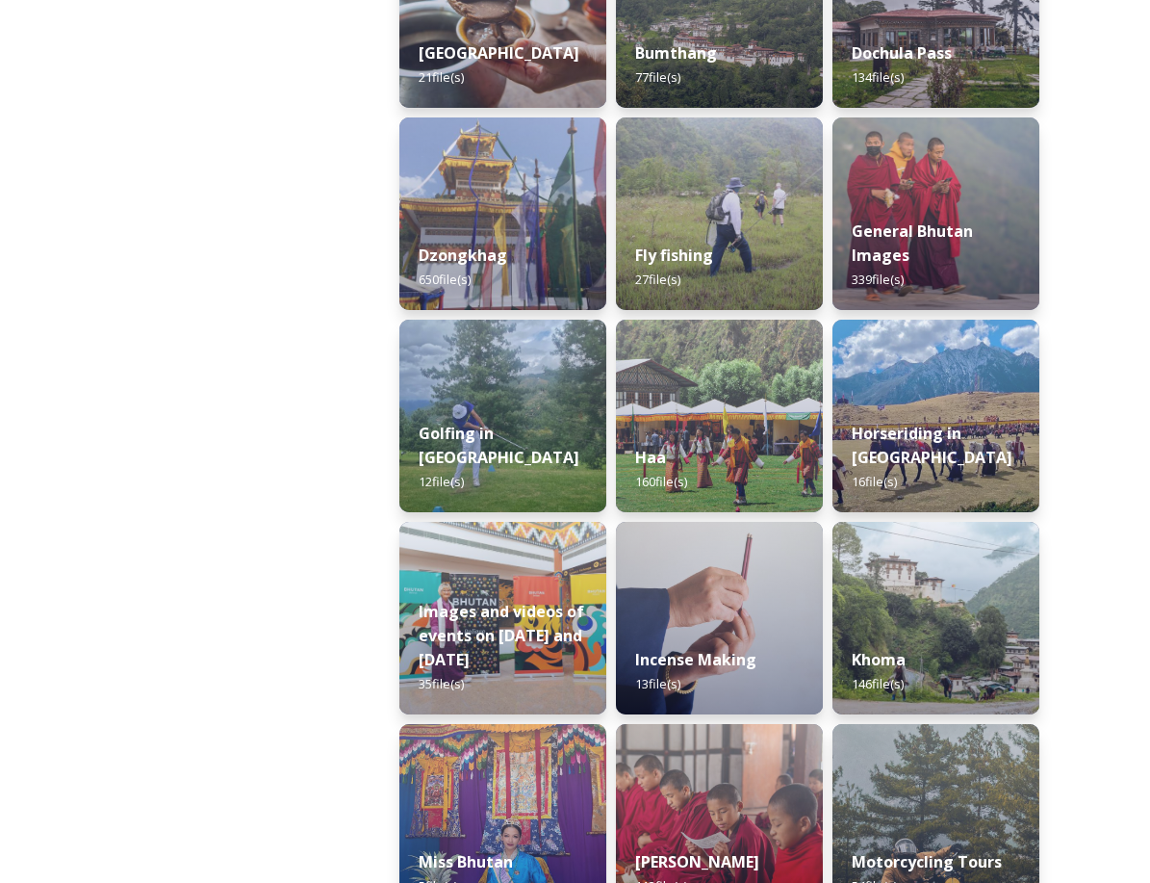 The image size is (1150, 883). I want to click on img: Haa%2520Summer%2520Festival1.jpeg, so click(719, 416).